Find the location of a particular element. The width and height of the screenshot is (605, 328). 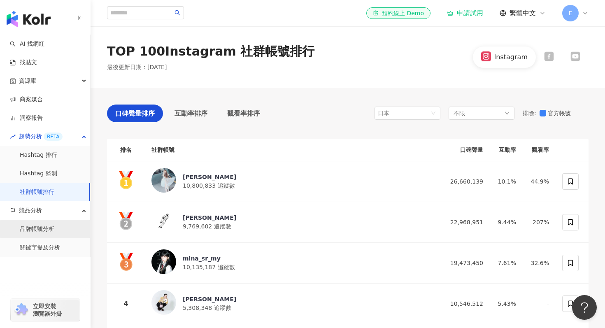

a: 社群帳號排行 is located at coordinates (37, 192).